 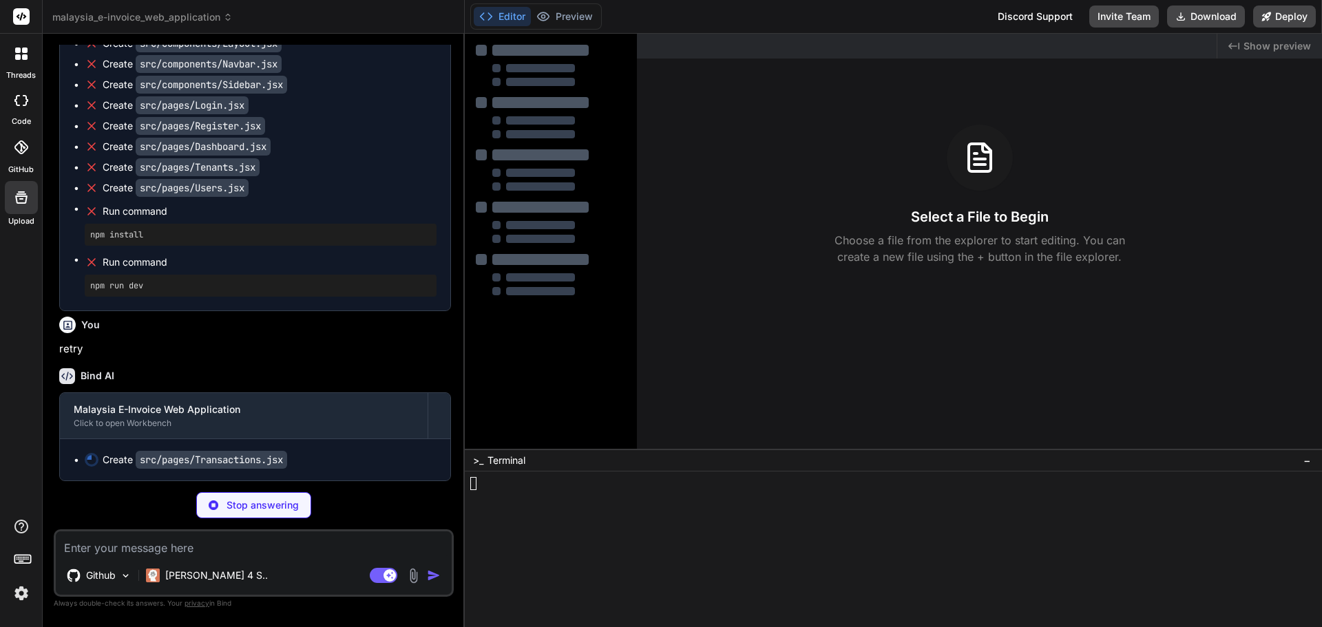 I want to click on p: retry, so click(x=255, y=349).